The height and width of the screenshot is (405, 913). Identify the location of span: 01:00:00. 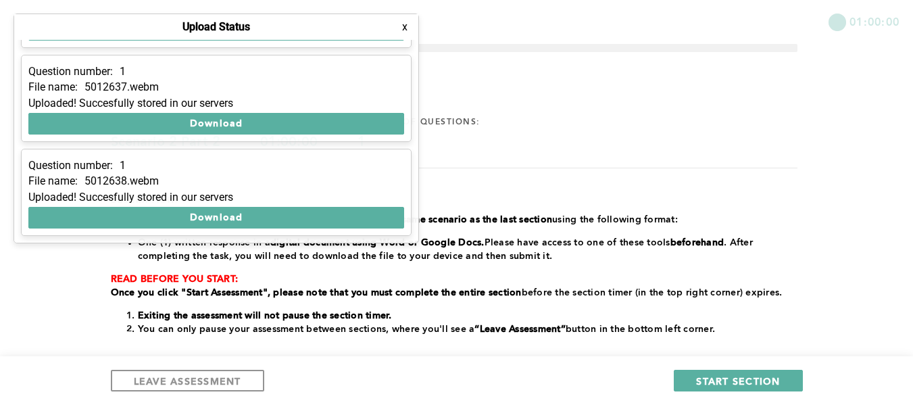
(874, 21).